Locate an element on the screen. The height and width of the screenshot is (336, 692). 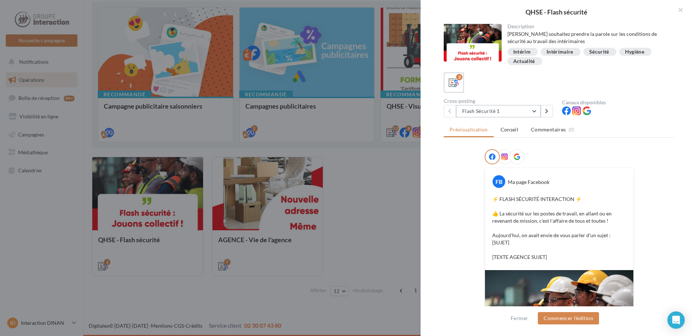
div: Actualité is located at coordinates (524, 61).